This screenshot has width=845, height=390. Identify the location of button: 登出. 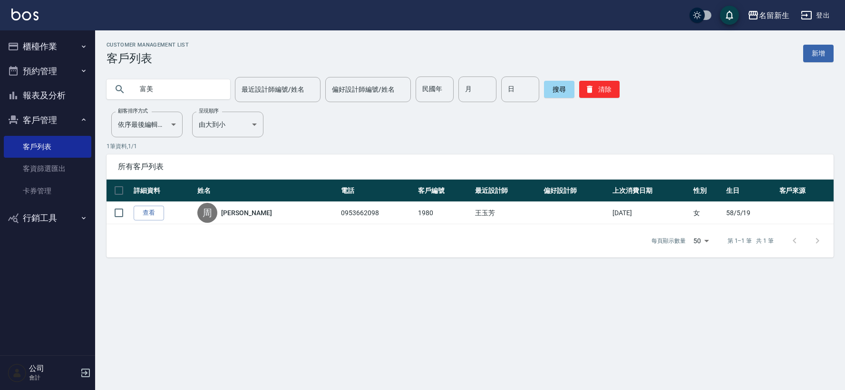
(815, 15).